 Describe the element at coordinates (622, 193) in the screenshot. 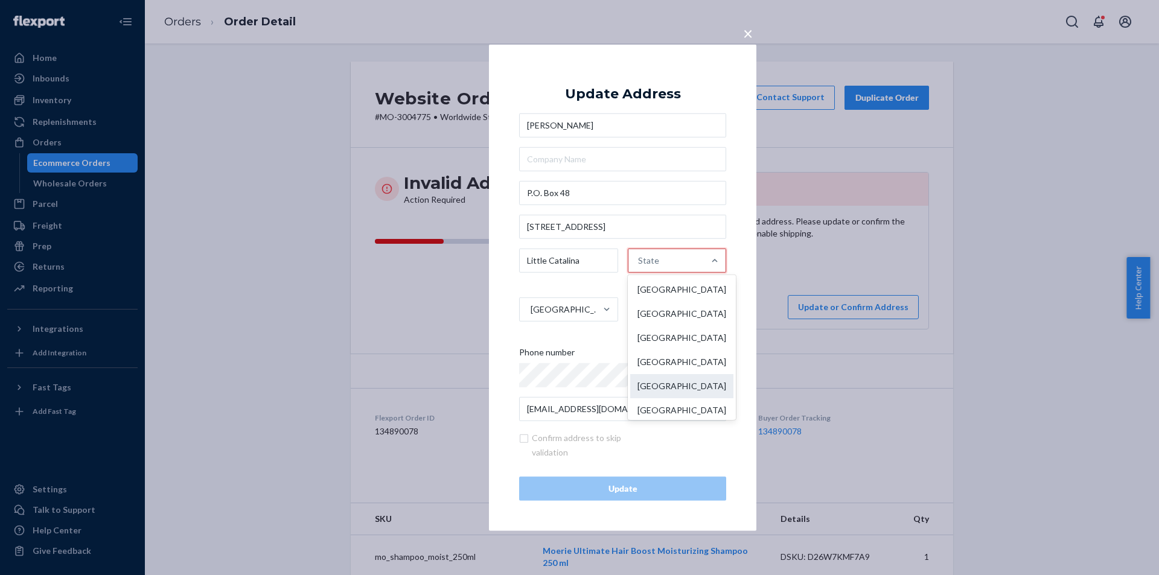

I see `input: Street Address` at that location.